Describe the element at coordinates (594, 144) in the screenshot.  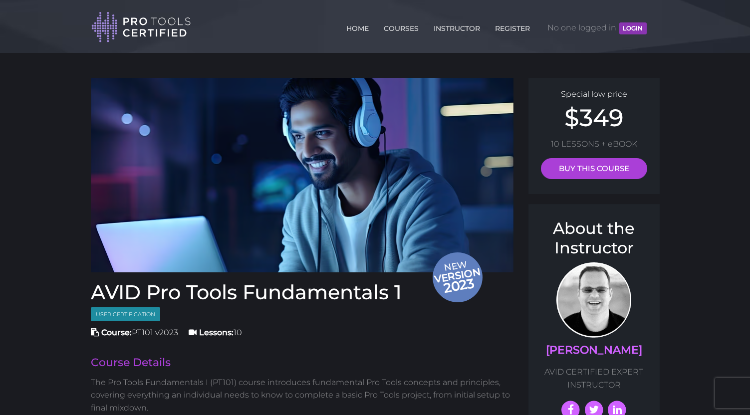
I see `p: 10 LESSONS + eBOOK` at that location.